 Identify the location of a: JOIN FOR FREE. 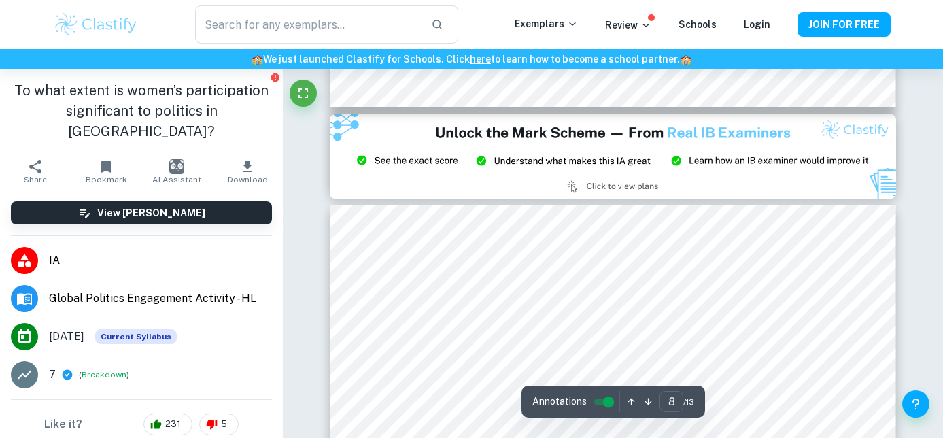
(844, 24).